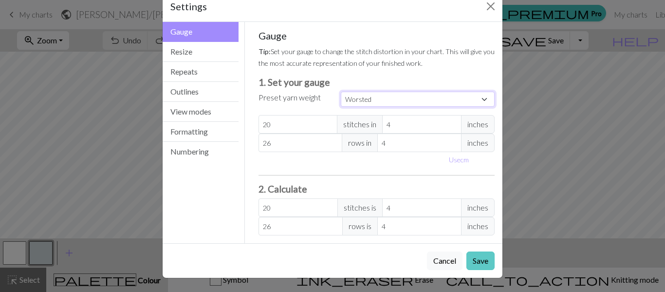 This screenshot has width=665, height=292. I want to click on span: rows is, so click(360, 226).